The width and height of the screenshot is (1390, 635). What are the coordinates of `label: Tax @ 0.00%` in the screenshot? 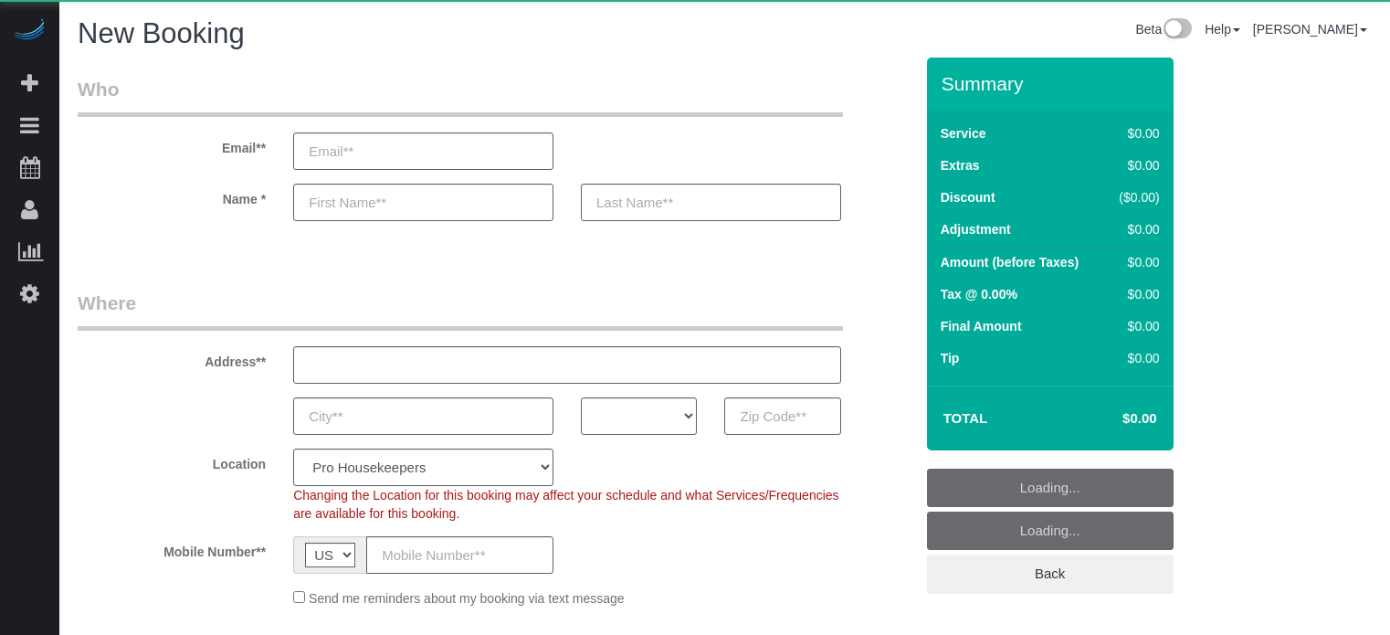 It's located at (979, 294).